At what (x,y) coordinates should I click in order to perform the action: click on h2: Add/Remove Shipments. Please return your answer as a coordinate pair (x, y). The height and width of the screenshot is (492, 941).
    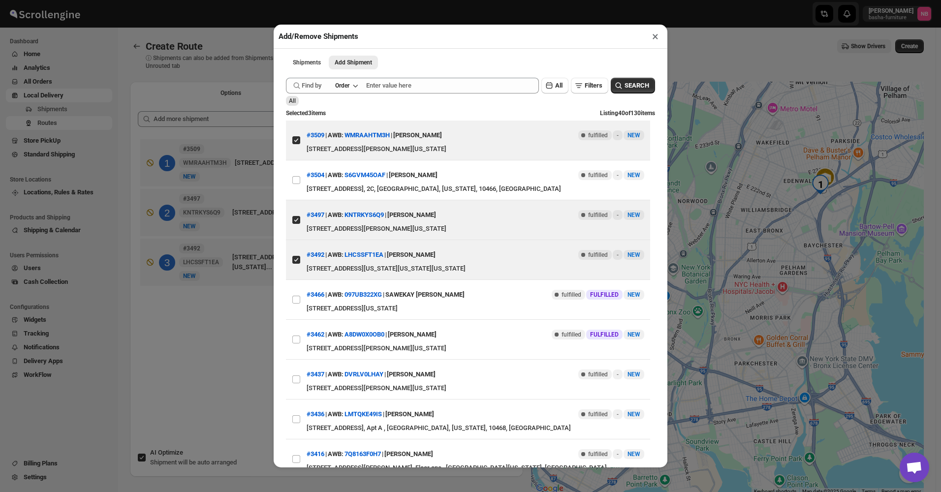
    Looking at the image, I should click on (319, 36).